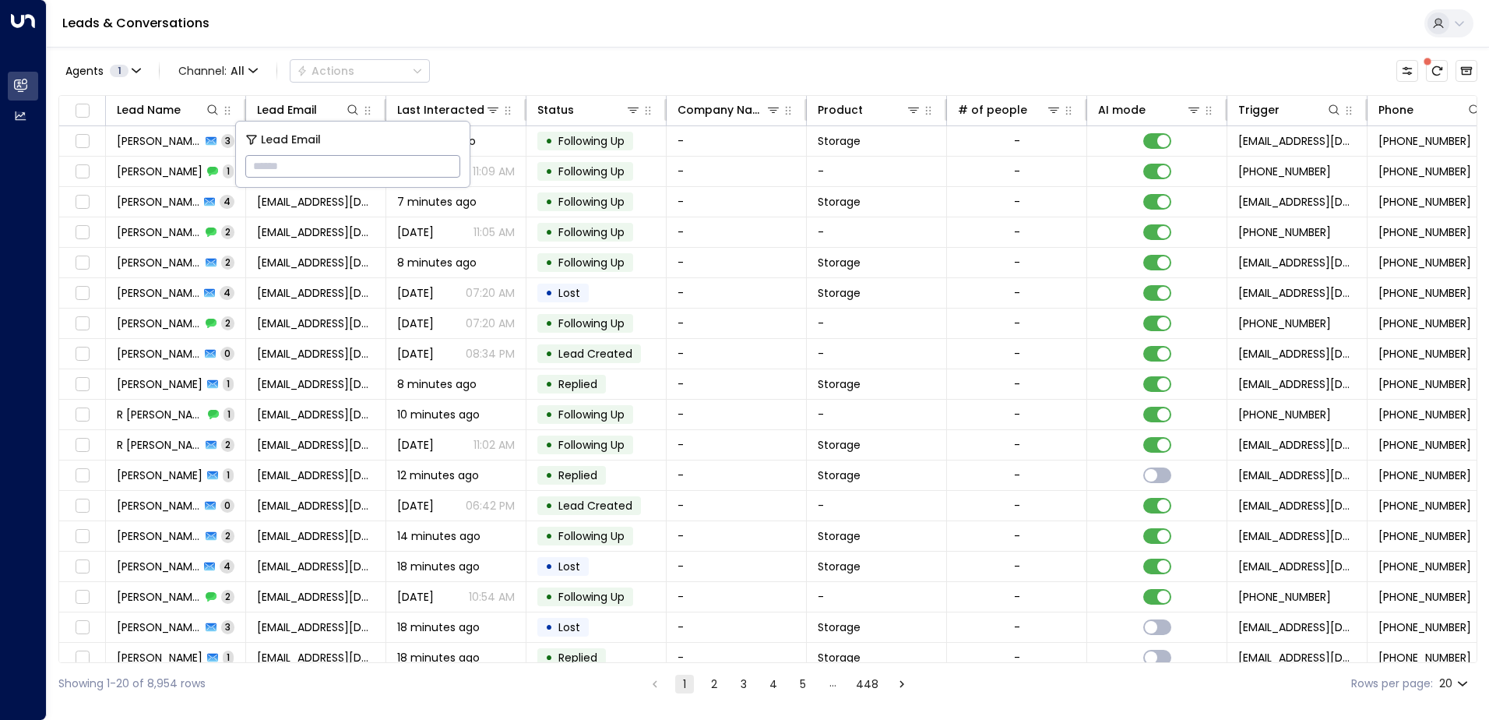 The width and height of the screenshot is (1489, 720). I want to click on span: Agents, so click(84, 71).